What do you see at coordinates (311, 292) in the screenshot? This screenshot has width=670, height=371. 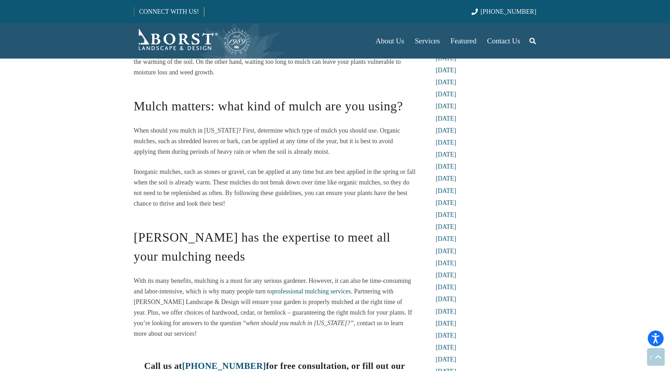 I see `span: professional mulching services` at bounding box center [311, 292].